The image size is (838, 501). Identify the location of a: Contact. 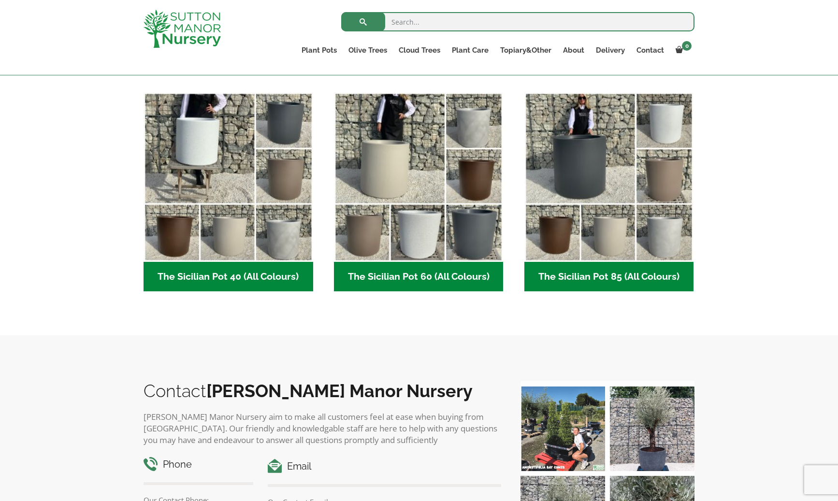
(650, 50).